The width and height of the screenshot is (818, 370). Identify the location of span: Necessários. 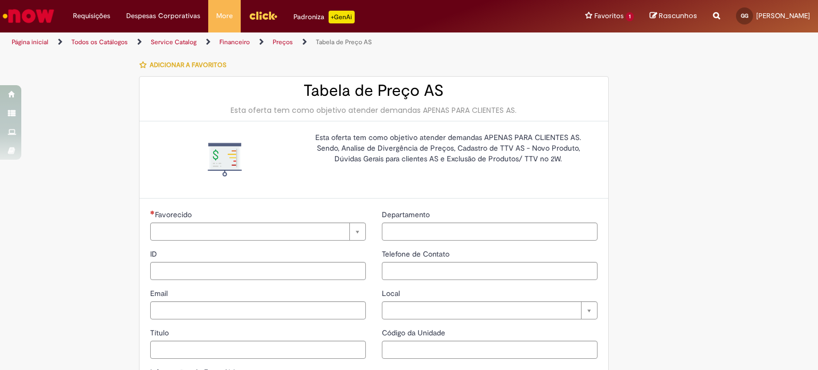
(152, 212).